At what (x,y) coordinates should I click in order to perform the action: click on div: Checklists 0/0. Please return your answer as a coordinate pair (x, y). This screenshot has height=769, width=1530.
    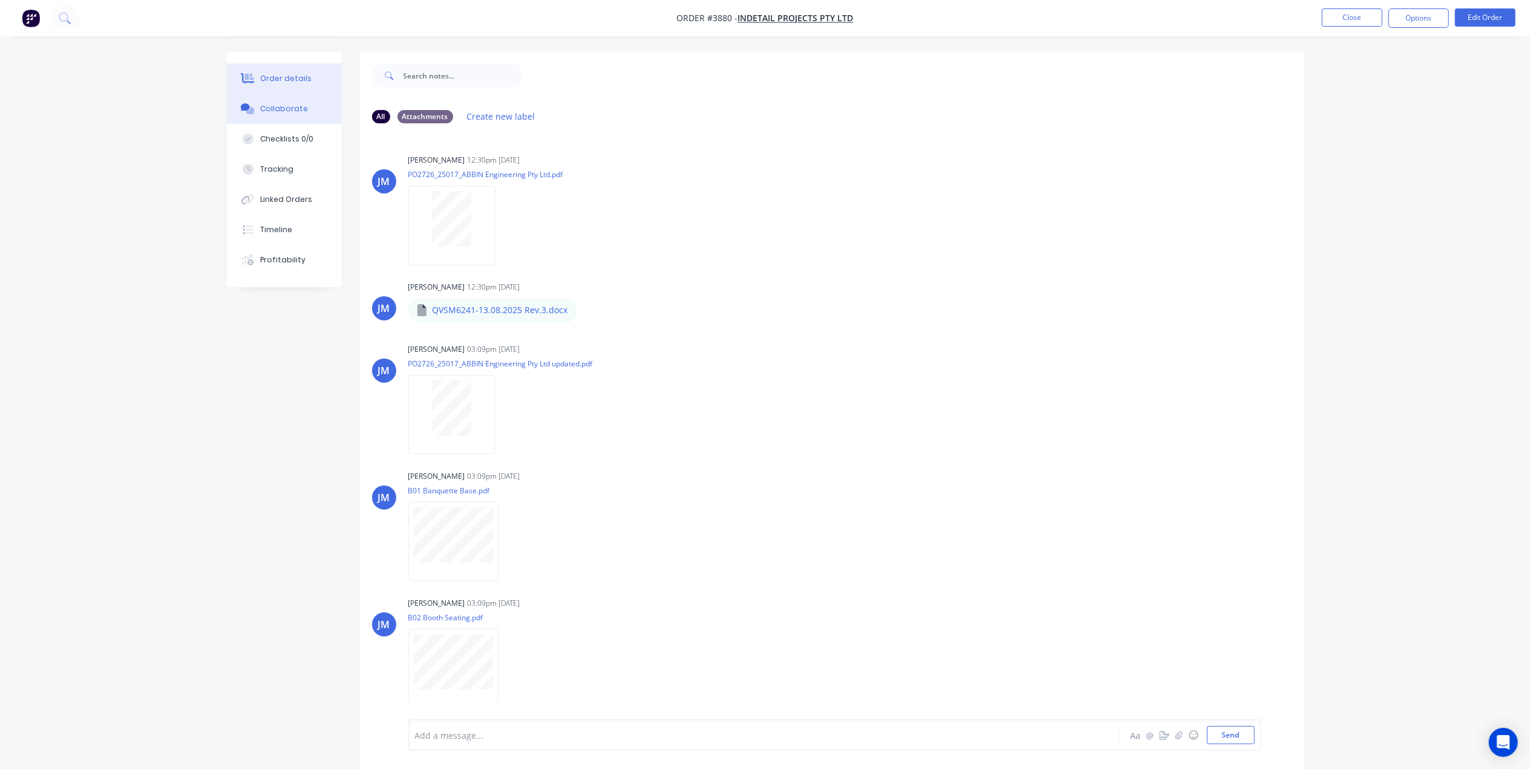
    Looking at the image, I should click on (287, 139).